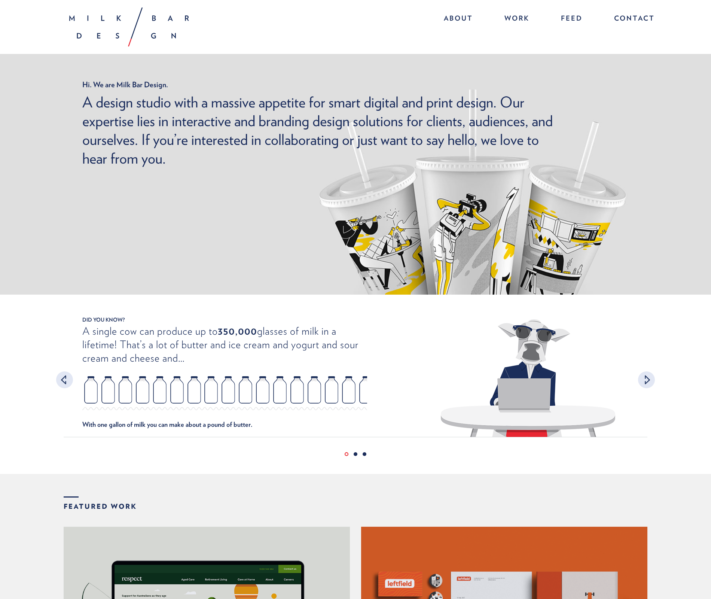 The image size is (711, 599). Describe the element at coordinates (355, 319) in the screenshot. I see `strong: Did you know?` at that location.